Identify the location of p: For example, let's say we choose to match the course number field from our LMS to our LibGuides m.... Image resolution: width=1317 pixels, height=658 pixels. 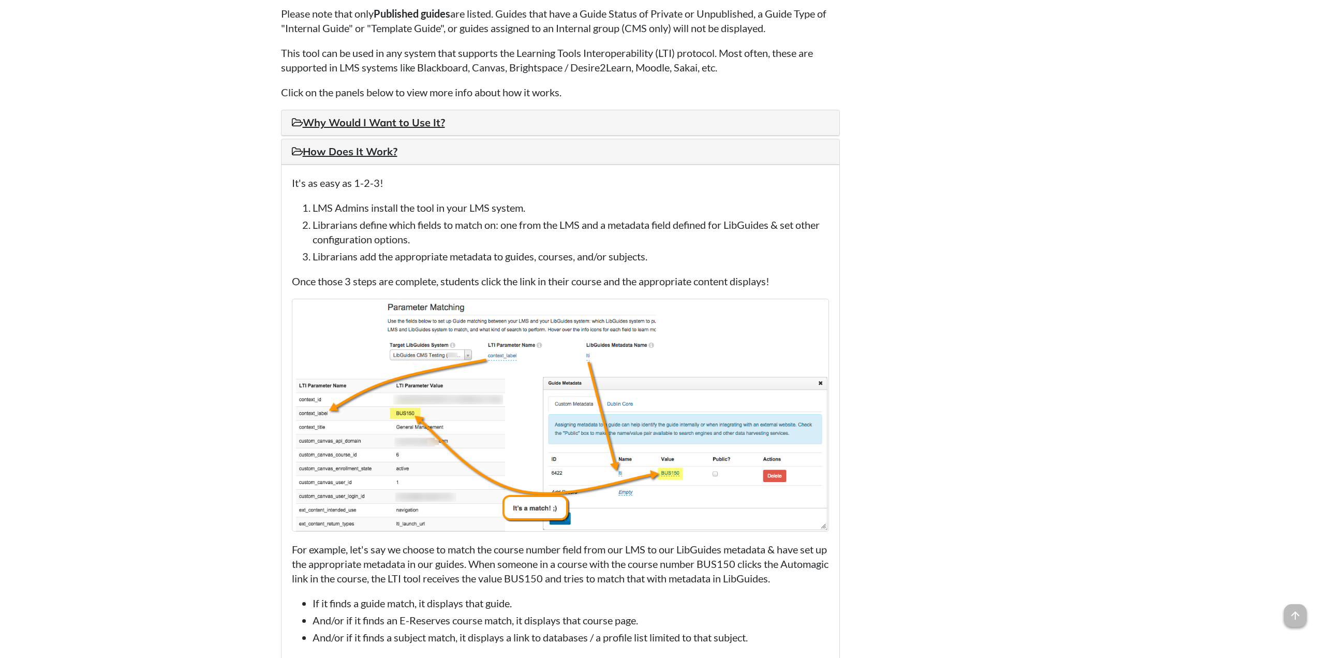
(560, 563).